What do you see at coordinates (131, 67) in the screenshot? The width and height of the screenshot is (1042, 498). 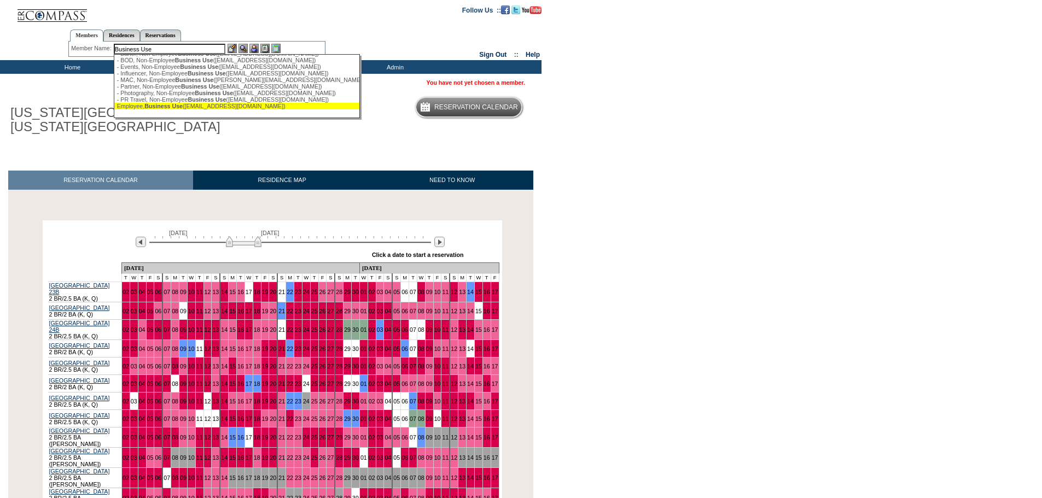 I see `td: Memberships` at bounding box center [131, 67].